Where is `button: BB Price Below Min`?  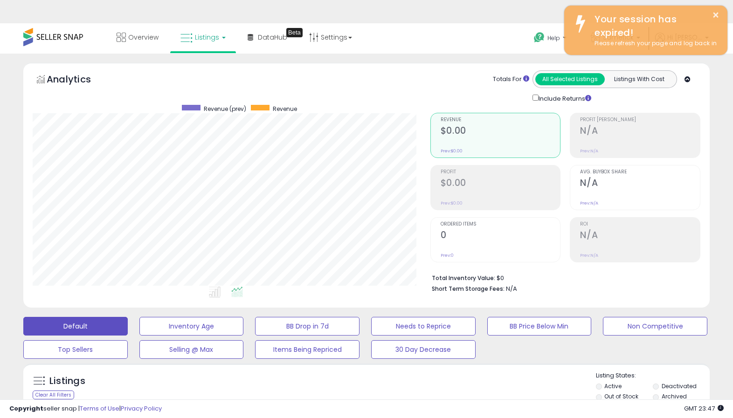 button: BB Price Below Min is located at coordinates (539, 326).